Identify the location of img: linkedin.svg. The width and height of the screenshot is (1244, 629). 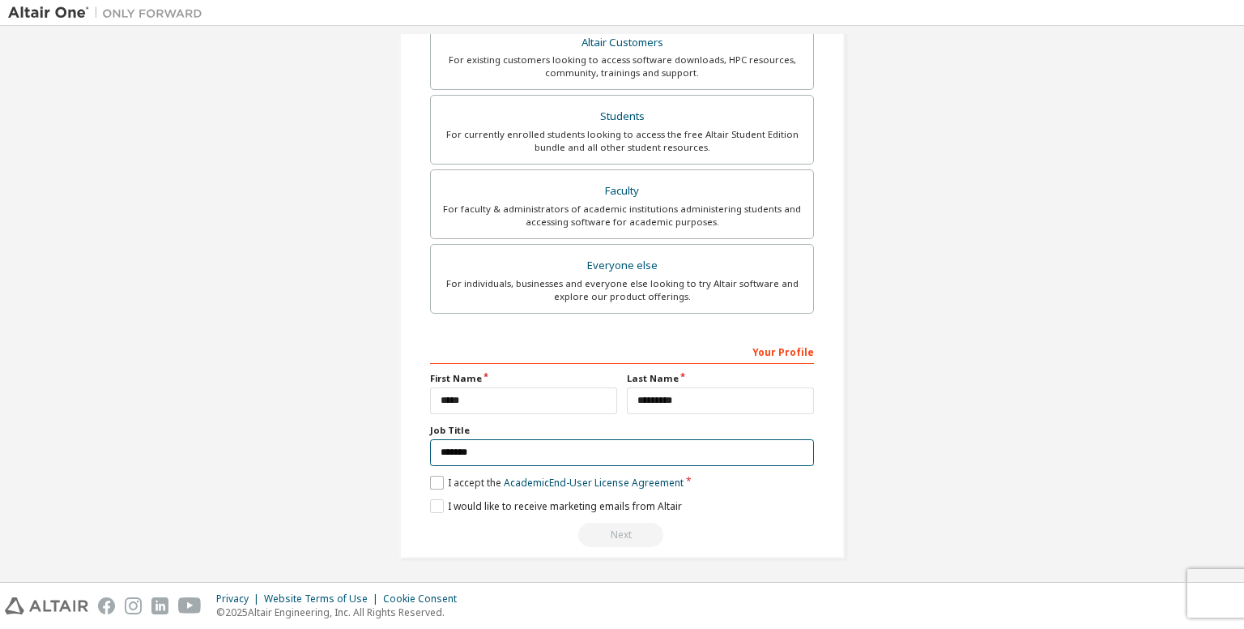
(160, 605).